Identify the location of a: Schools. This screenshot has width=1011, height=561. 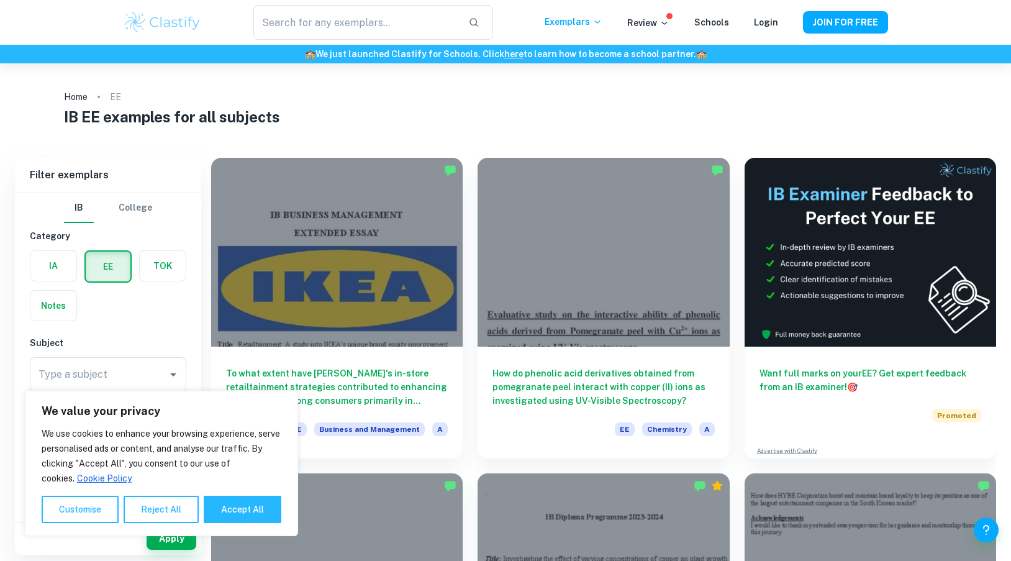
(711, 22).